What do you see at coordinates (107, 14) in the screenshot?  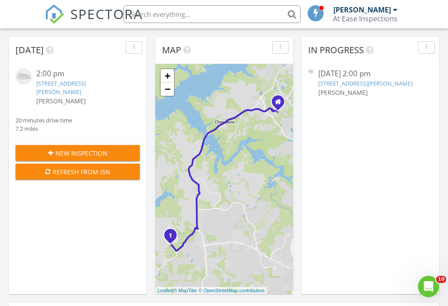 I see `span: SPECTORA` at bounding box center [107, 14].